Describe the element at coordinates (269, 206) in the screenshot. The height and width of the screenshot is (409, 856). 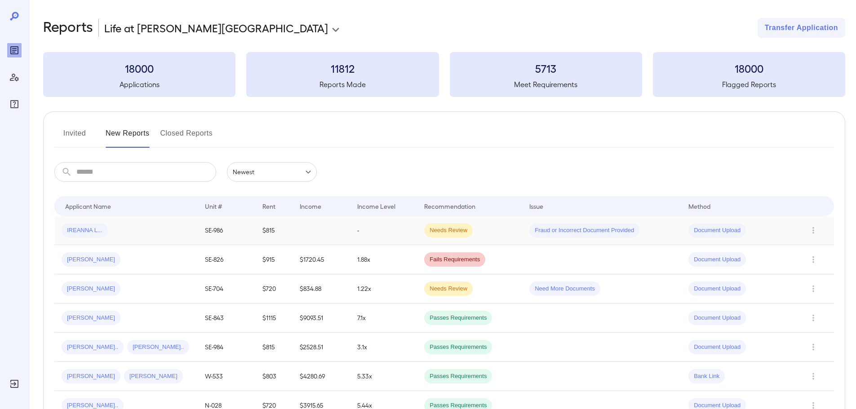
I see `div: Rent` at that location.